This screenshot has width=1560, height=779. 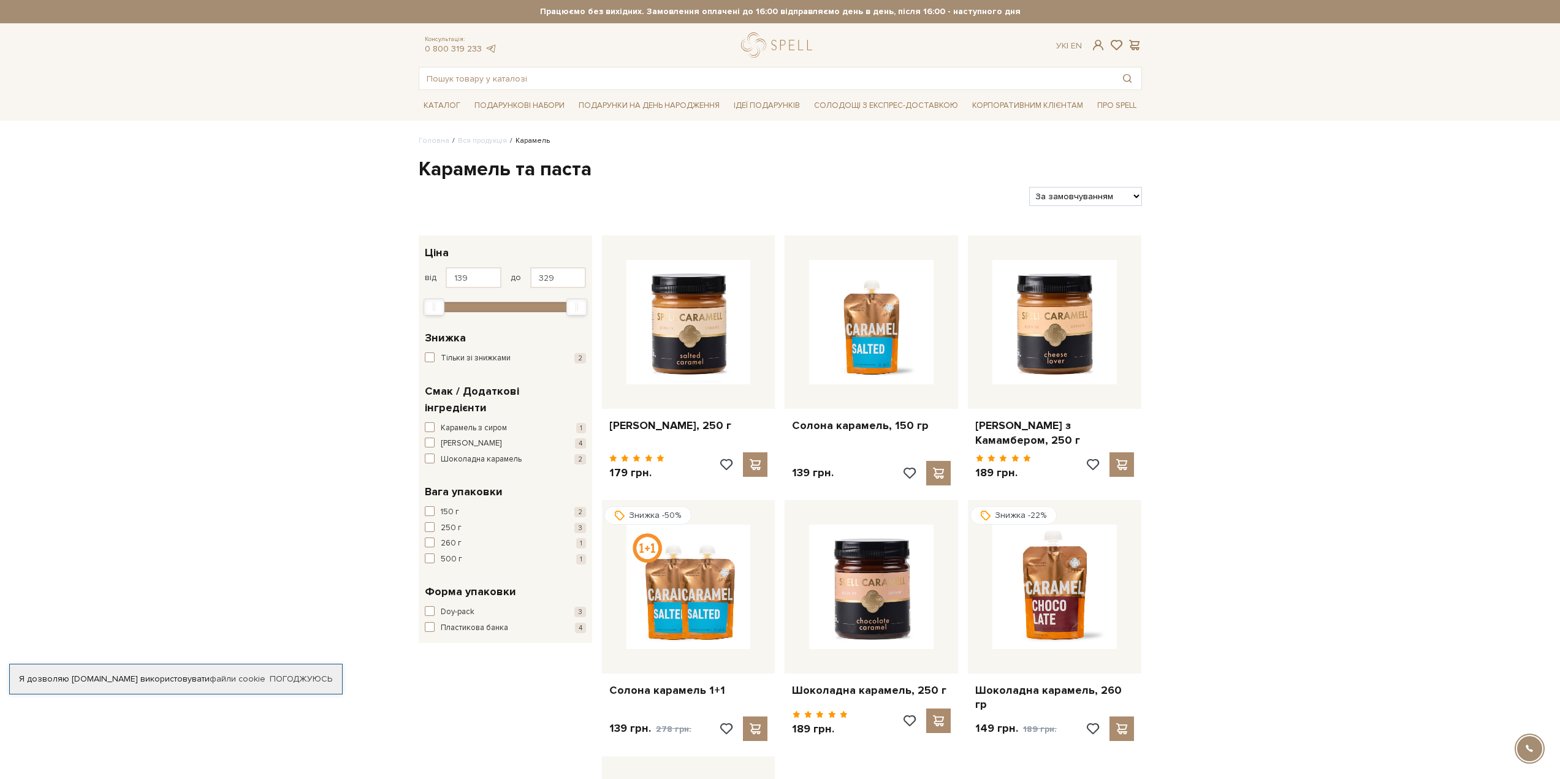 What do you see at coordinates (505, 560) in the screenshot?
I see `button: 500 г 1` at bounding box center [505, 560].